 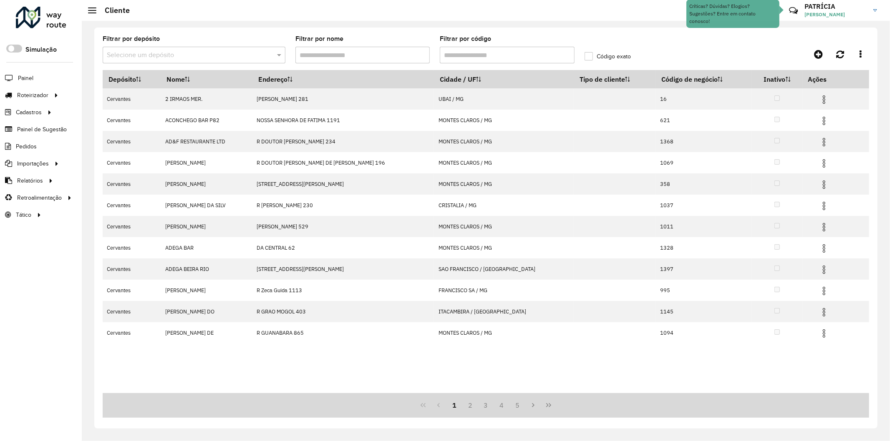 What do you see at coordinates (835, 6) in the screenshot?
I see `h3: PATRÍCIA` at bounding box center [835, 6].